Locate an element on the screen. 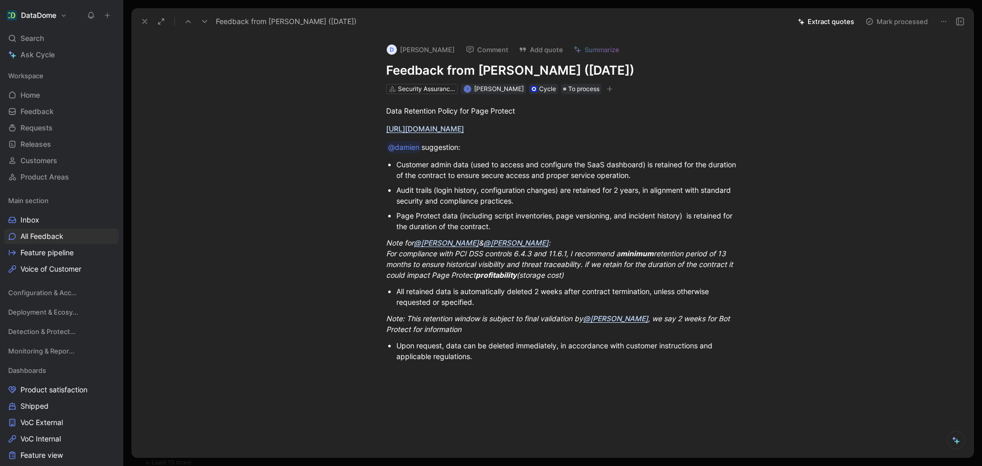  div: To process is located at coordinates (581, 89).